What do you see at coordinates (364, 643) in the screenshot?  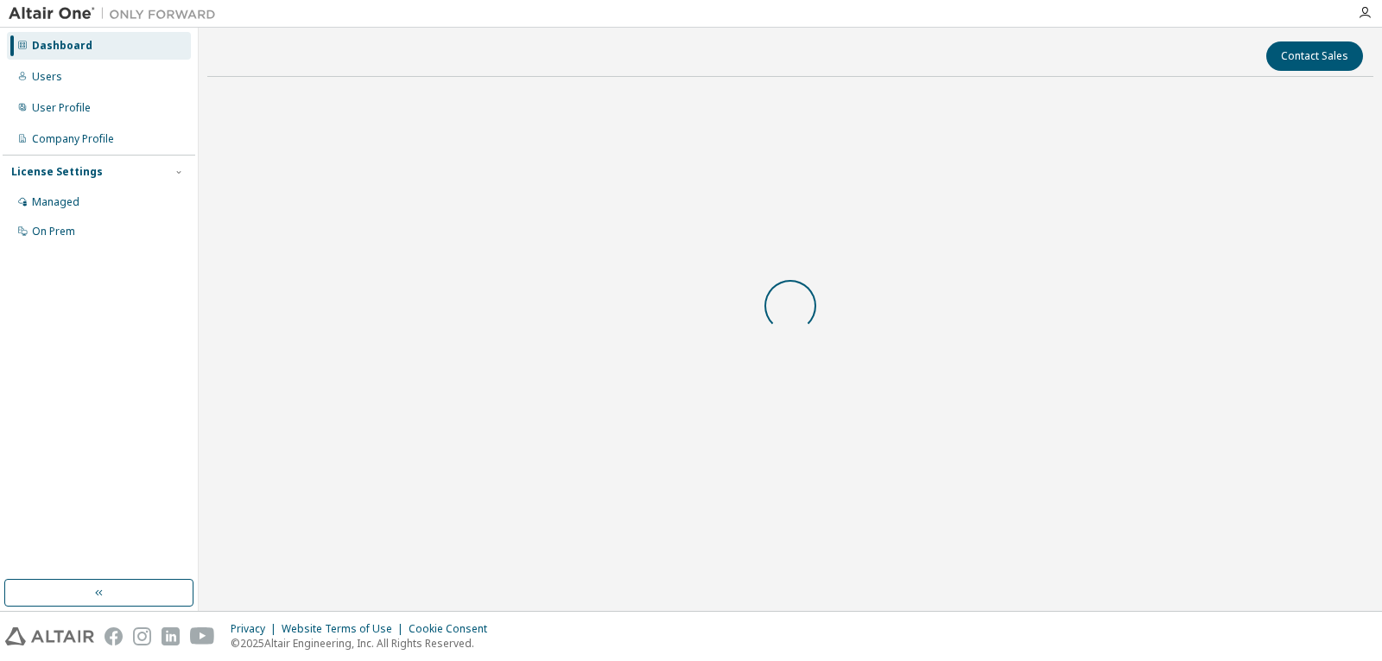 I see `p: © 2025 Altair Engineering, Inc. All Rights Reserved.` at bounding box center [364, 643].